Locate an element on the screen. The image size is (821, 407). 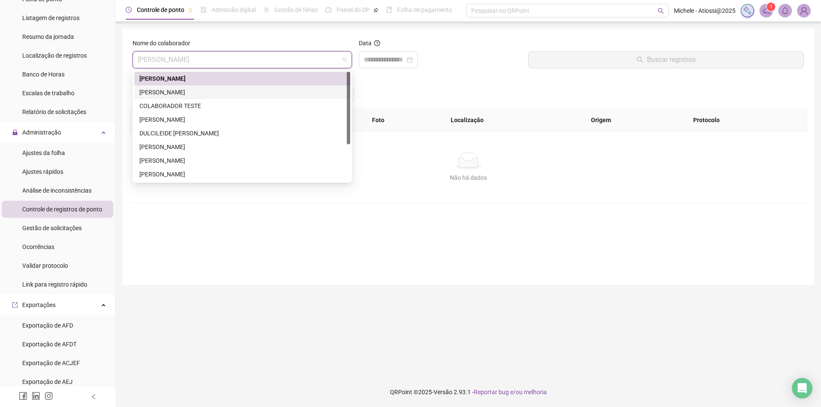
footer: QRPoint © 2025 - 2.93.1 - is located at coordinates (468, 393).